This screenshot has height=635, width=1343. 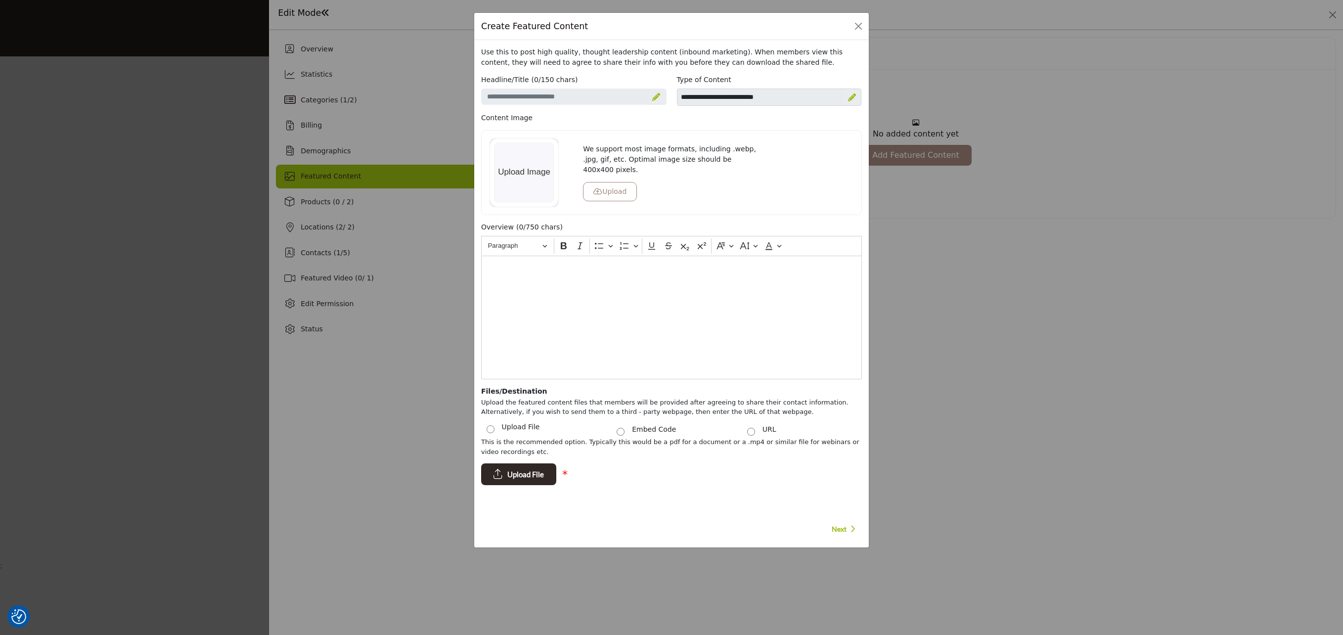 I want to click on div: Editor toolbar, so click(x=671, y=245).